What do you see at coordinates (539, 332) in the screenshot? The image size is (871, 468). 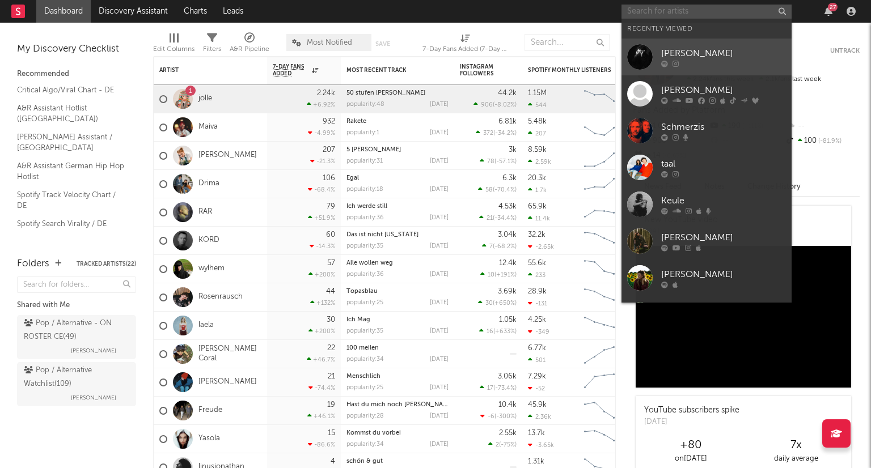 I see `div: -349` at bounding box center [539, 332].